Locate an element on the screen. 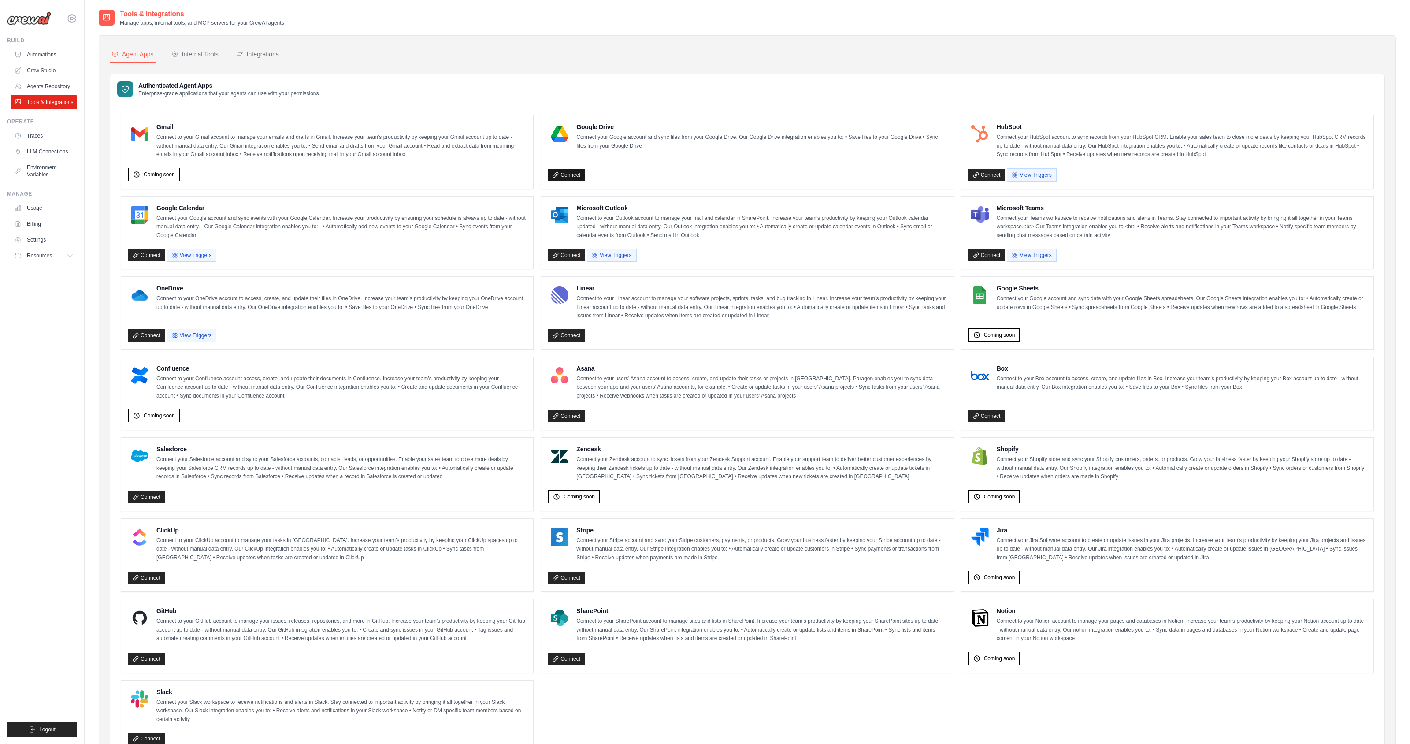 The height and width of the screenshot is (744, 1410). h4: Slack is located at coordinates (341, 692).